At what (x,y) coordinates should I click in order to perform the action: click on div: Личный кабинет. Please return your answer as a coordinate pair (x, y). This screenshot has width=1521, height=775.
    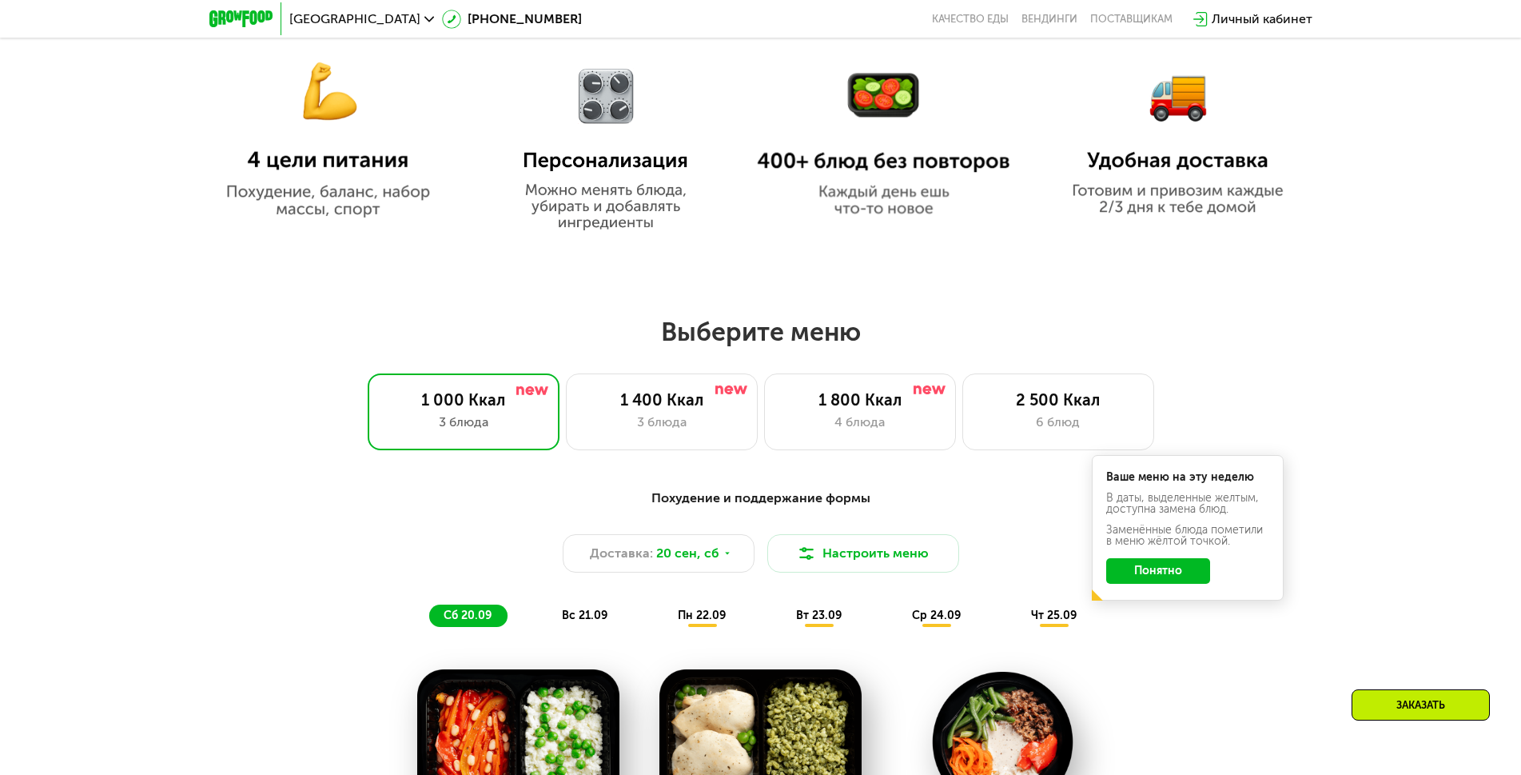
    Looking at the image, I should click on (1262, 19).